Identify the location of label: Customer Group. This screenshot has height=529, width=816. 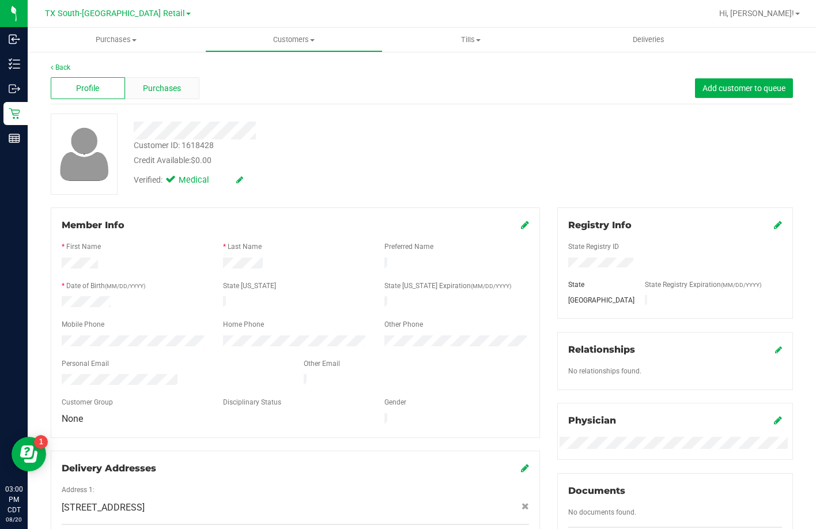
(87, 402).